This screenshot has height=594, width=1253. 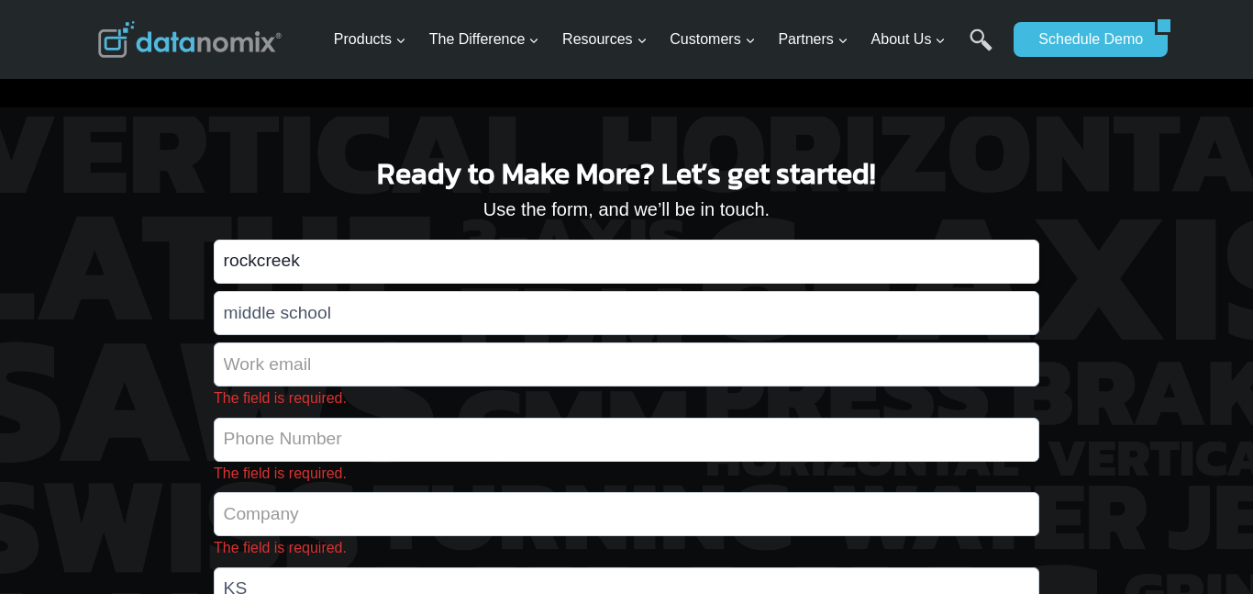 What do you see at coordinates (605, 39) in the screenshot?
I see `span: Resources` at bounding box center [605, 39].